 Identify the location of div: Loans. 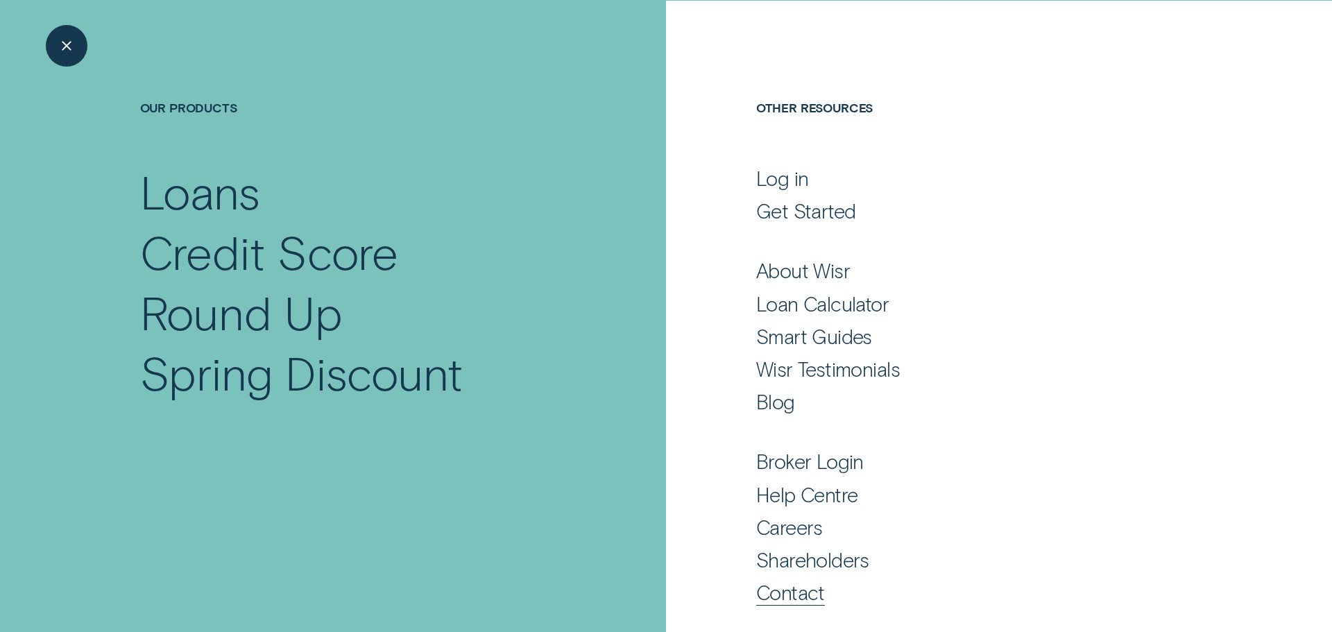
(200, 191).